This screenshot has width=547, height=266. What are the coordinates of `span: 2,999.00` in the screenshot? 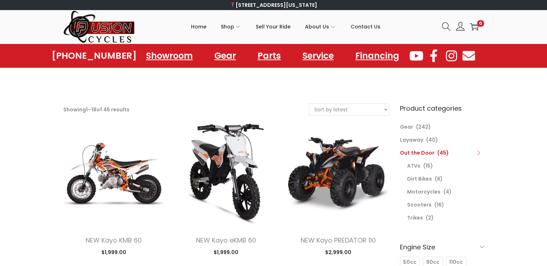 It's located at (338, 252).